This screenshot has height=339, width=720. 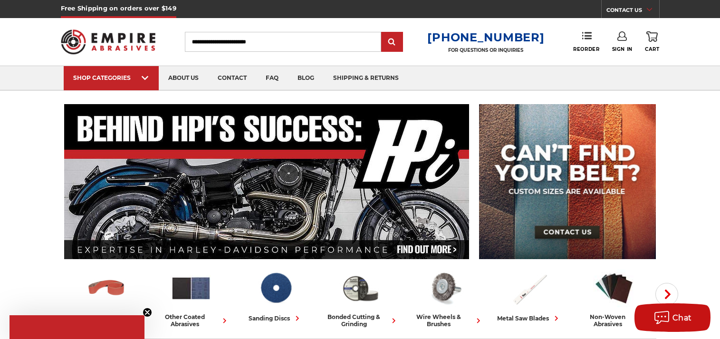 I want to click on span: Sign In, so click(x=622, y=49).